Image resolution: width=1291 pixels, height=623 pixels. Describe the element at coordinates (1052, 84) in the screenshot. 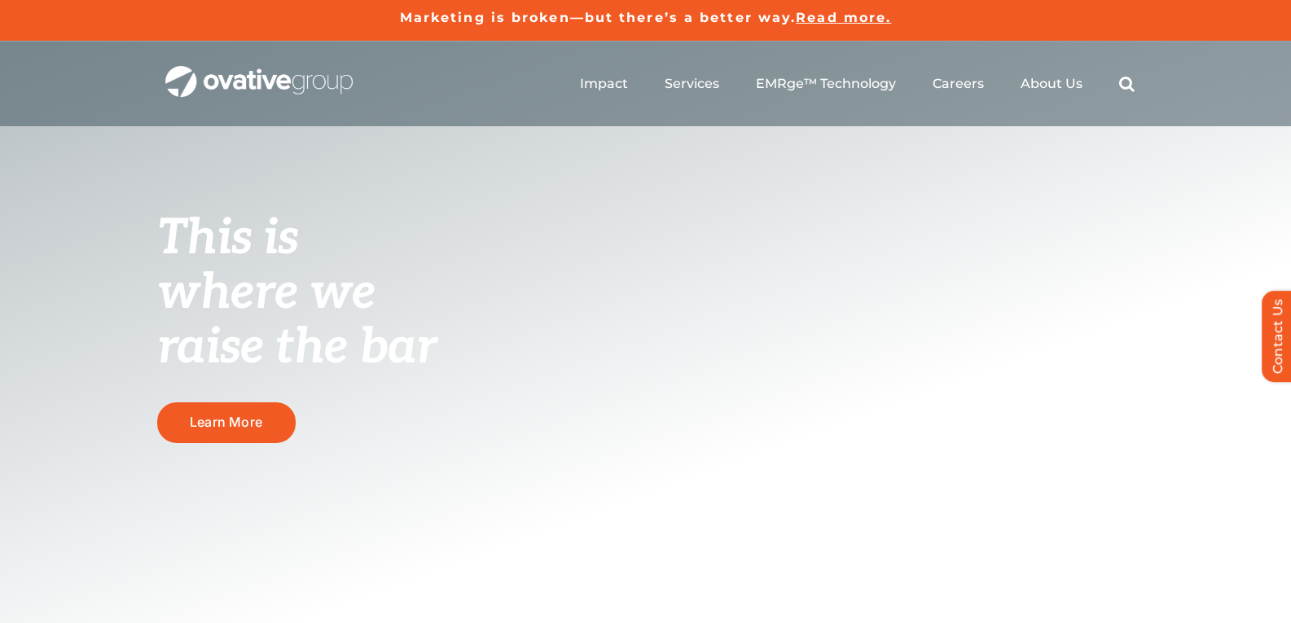

I see `span: About Us` at that location.